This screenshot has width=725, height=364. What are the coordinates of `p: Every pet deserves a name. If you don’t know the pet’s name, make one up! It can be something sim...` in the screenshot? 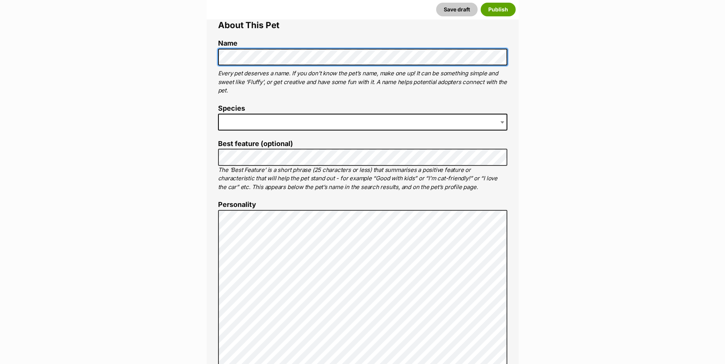 It's located at (363, 82).